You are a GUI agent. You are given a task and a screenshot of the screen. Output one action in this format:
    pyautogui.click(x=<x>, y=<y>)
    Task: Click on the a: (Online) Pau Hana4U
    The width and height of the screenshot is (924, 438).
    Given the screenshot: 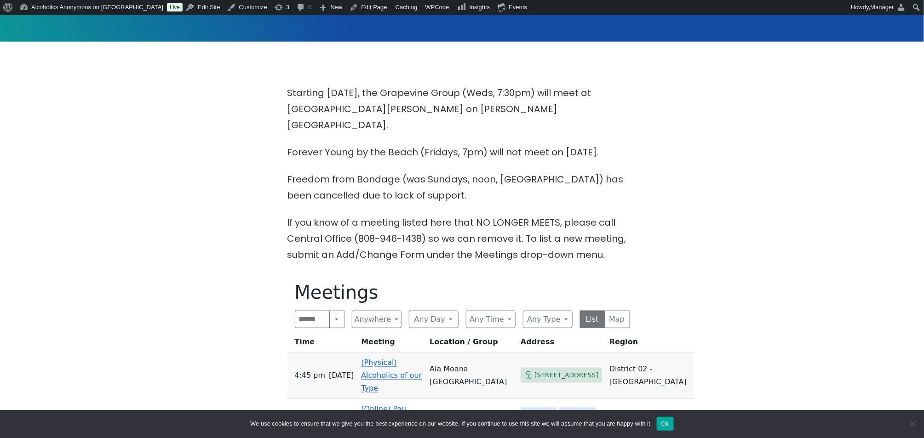 What is the action you would take?
    pyautogui.click(x=384, y=415)
    